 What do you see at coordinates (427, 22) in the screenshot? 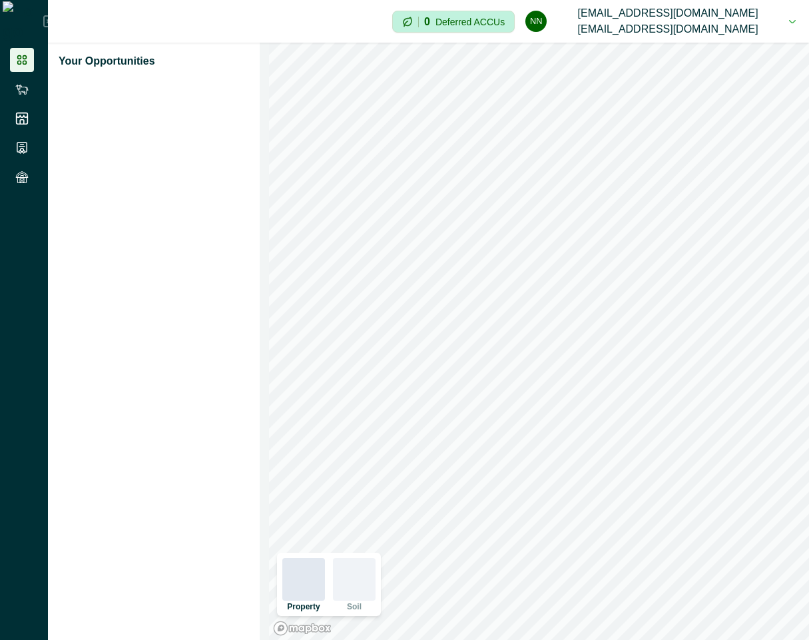
I see `p: 0` at bounding box center [427, 22].